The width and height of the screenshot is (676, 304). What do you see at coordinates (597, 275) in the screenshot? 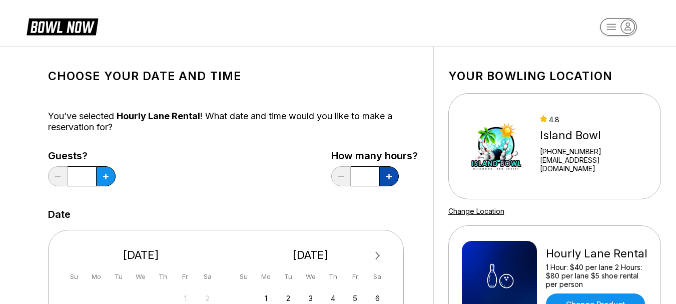
I see `div: 1 Hour: $40 per lane 2 Hours: $80 per lane $5 shoe rental per person` at bounding box center [597, 275].